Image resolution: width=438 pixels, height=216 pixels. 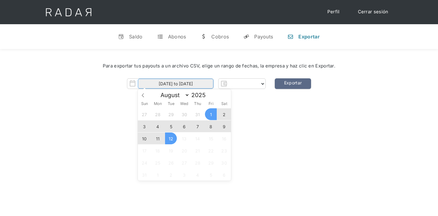 What do you see at coordinates (157, 150) in the screenshot?
I see `span: August 18, 2025` at bounding box center [157, 150].